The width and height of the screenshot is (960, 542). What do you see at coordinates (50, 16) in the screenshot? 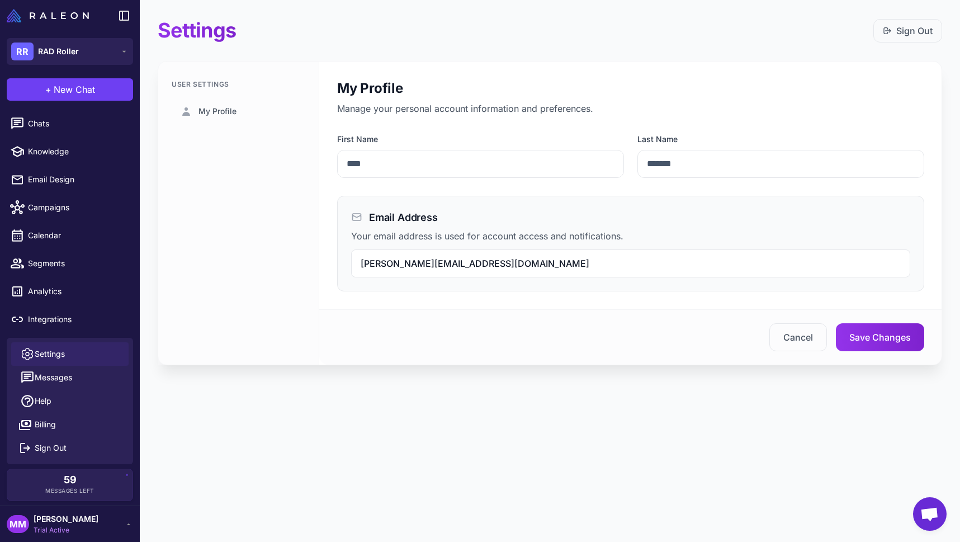
I see `a: Raleon Logo` at bounding box center [50, 16].